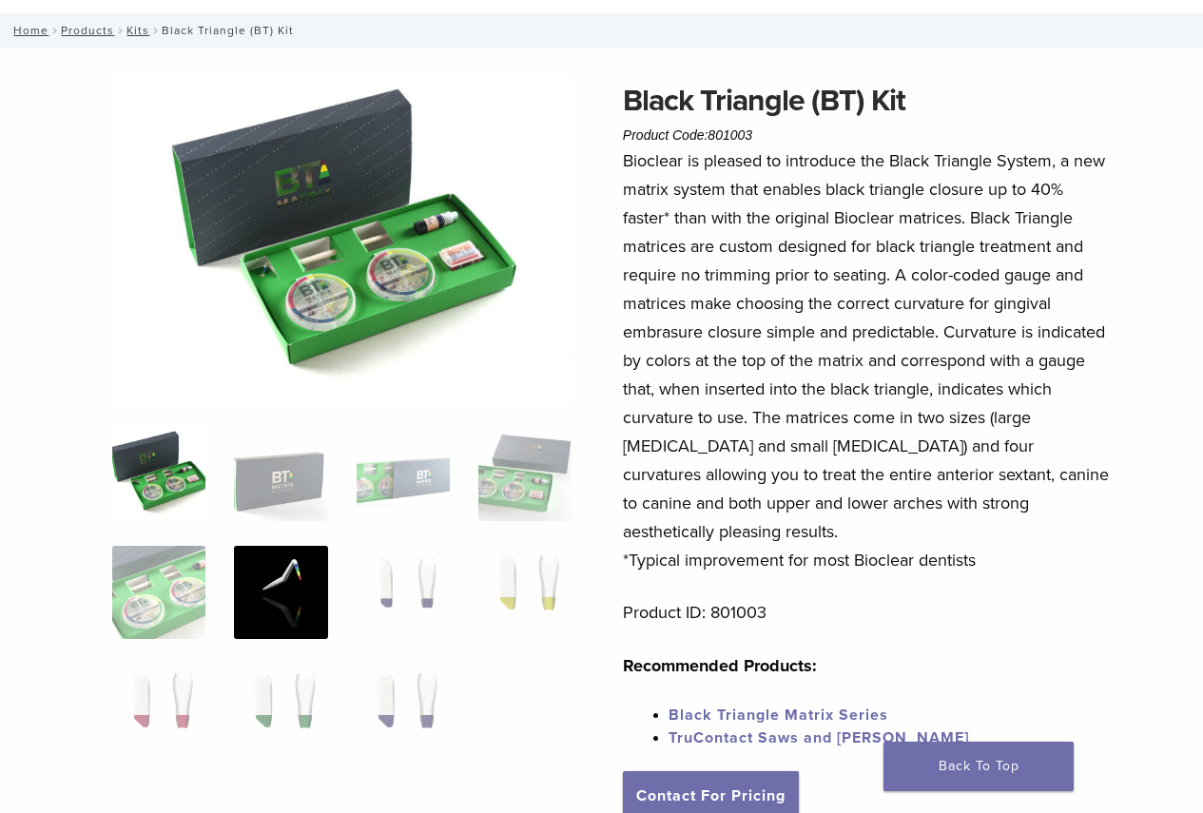 The height and width of the screenshot is (813, 1203). I want to click on p: Bioclear is pleased to introduce the Black Triangle System, a new matrix system that enables blac..., so click(867, 360).